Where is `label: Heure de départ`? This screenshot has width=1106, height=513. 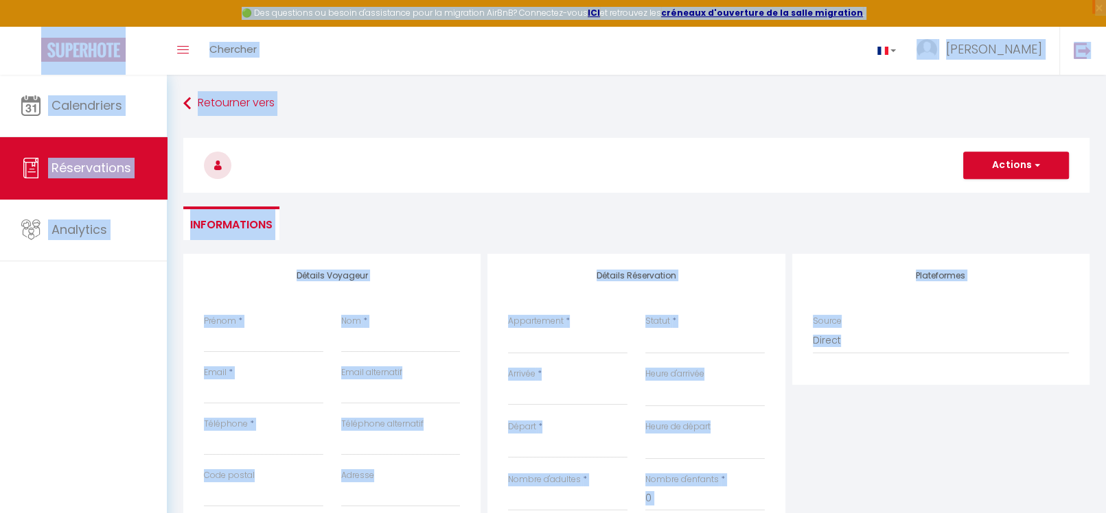
label: Heure de départ is located at coordinates (678, 427).